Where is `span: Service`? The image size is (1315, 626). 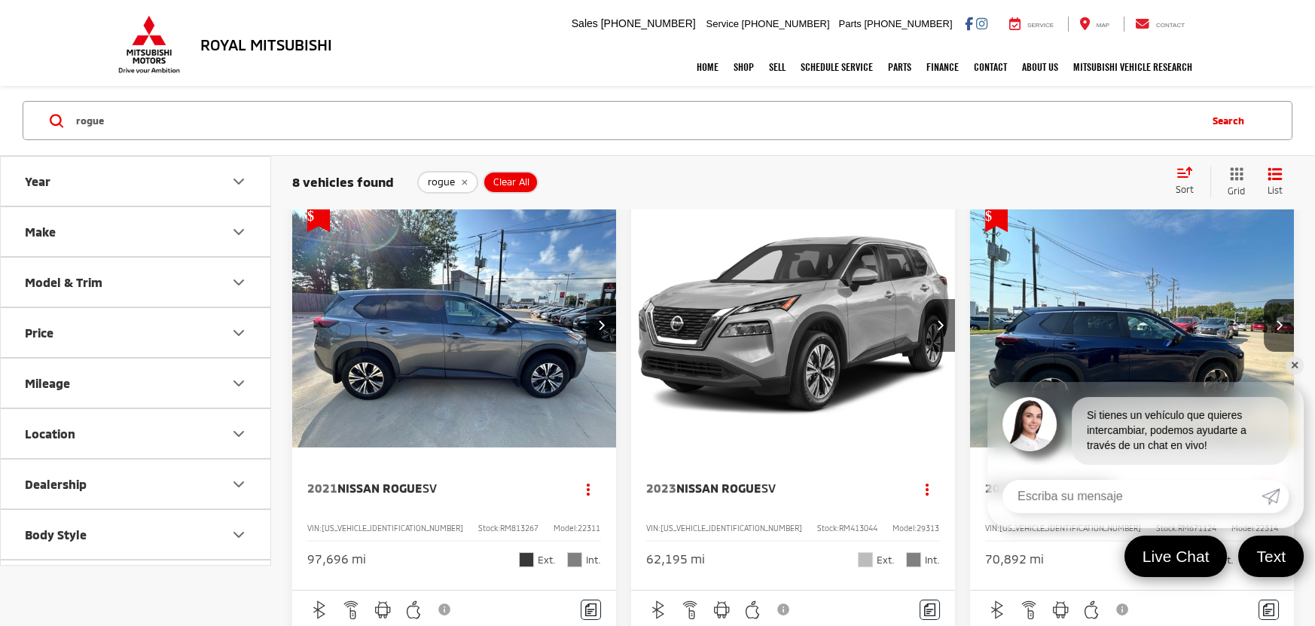 span: Service is located at coordinates (722, 23).